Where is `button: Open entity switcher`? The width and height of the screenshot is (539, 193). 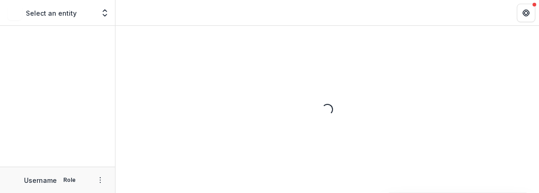 button: Open entity switcher is located at coordinates (105, 13).